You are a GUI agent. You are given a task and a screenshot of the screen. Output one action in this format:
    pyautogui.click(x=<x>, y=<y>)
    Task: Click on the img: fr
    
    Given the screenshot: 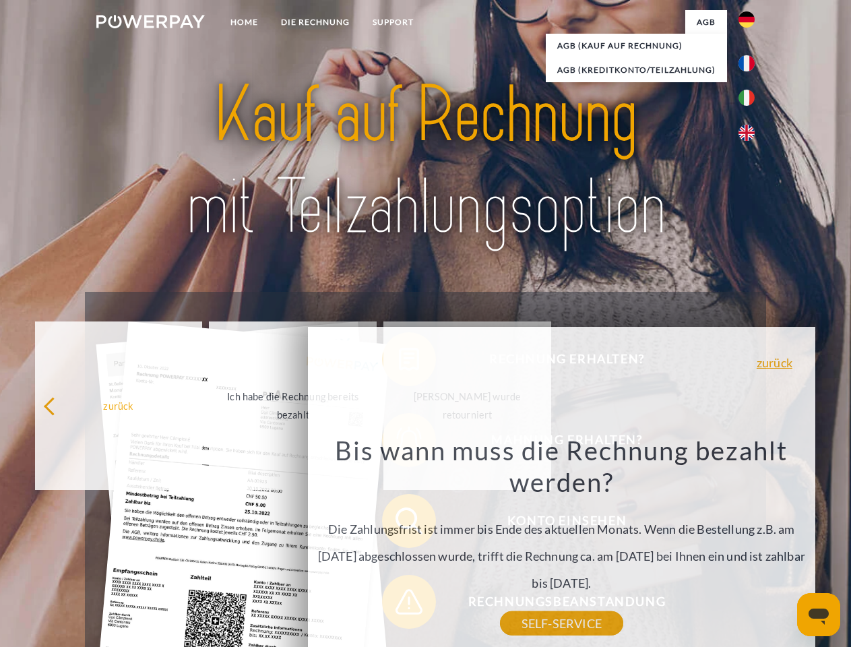 What is the action you would take?
    pyautogui.click(x=746, y=63)
    